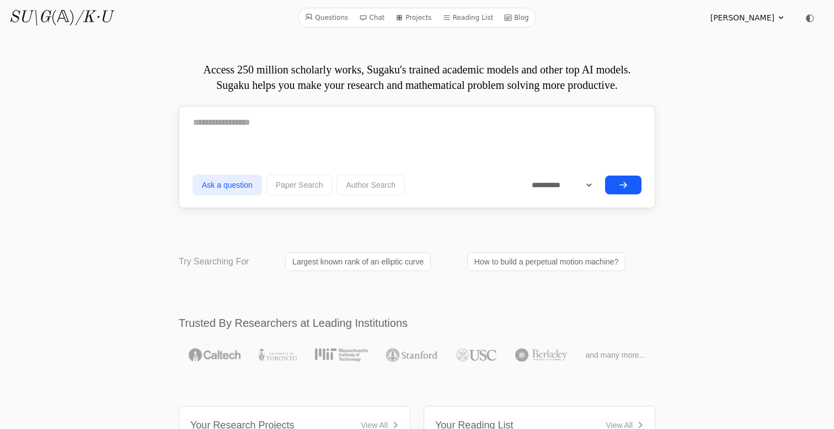  I want to click on i: /K·U, so click(93, 18).